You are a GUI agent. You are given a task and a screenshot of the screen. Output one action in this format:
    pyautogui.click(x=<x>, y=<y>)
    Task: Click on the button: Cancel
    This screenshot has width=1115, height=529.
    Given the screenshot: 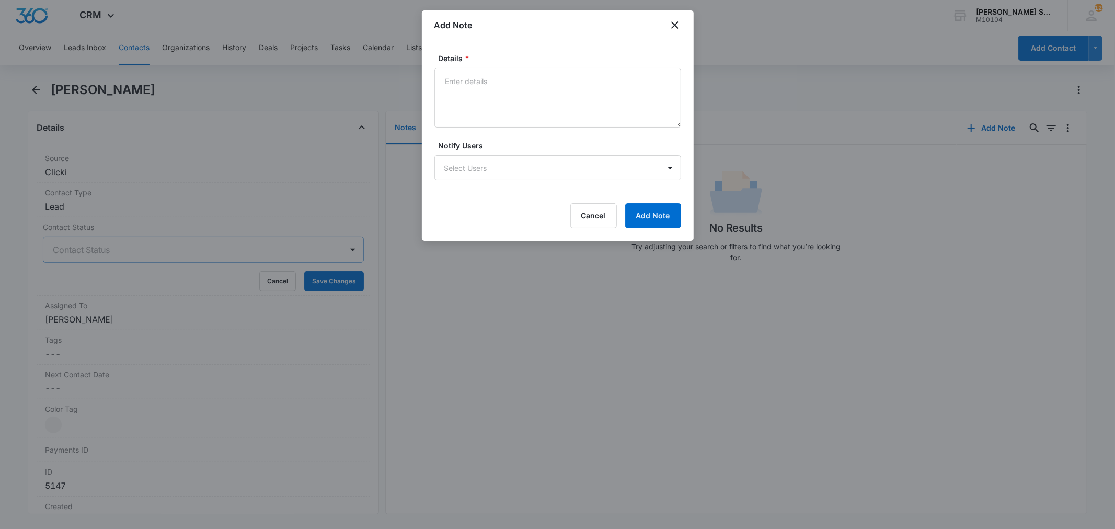 What is the action you would take?
    pyautogui.click(x=593, y=216)
    